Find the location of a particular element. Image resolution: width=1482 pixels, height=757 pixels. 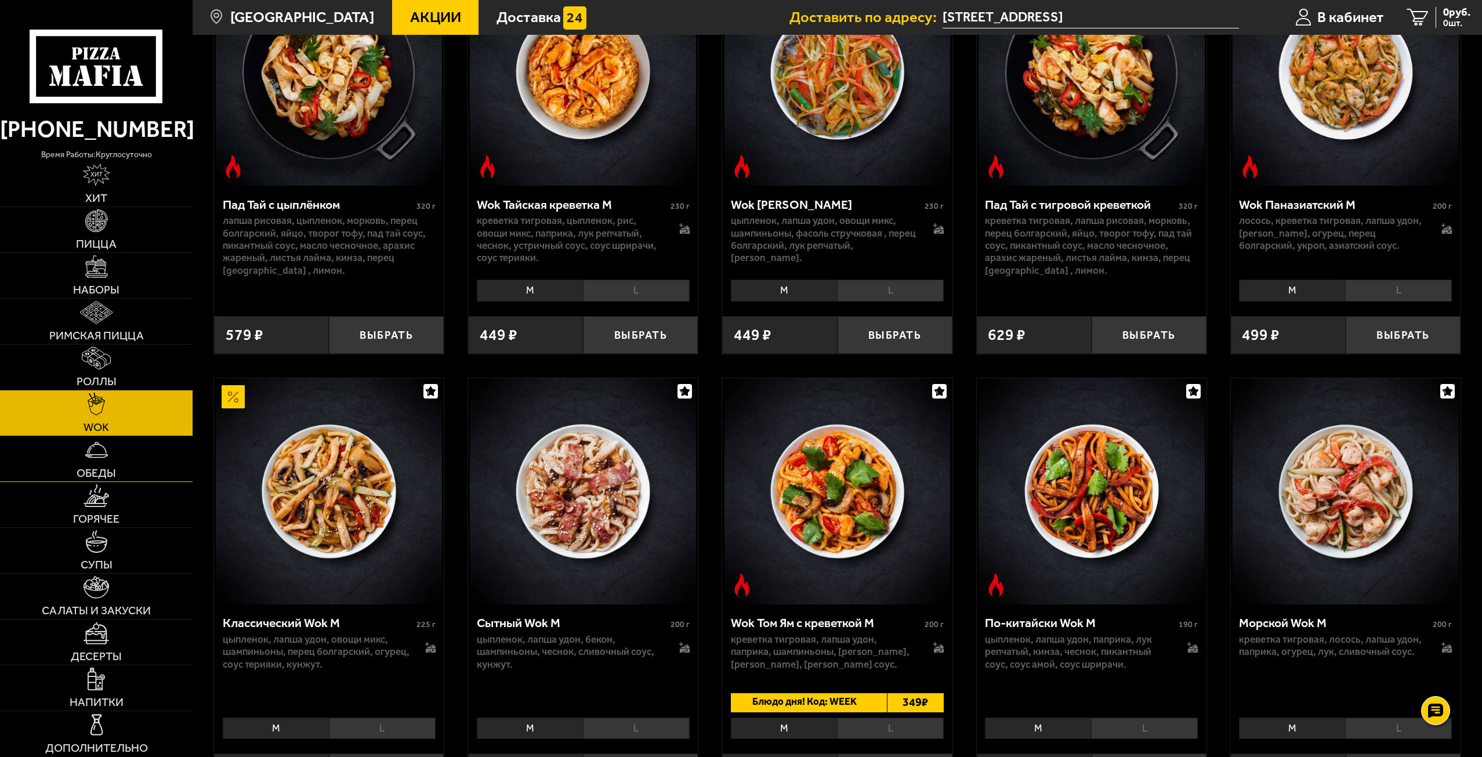

img: Акционный is located at coordinates (233, 397).